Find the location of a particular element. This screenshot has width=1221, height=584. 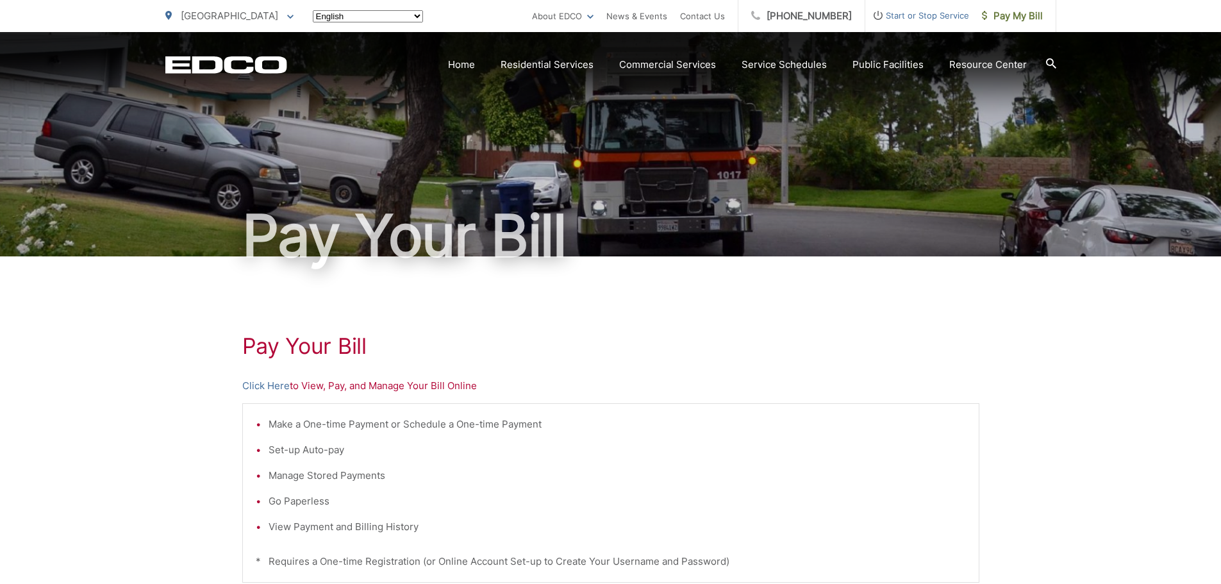

li: Manage Stored Payments is located at coordinates (617, 476).